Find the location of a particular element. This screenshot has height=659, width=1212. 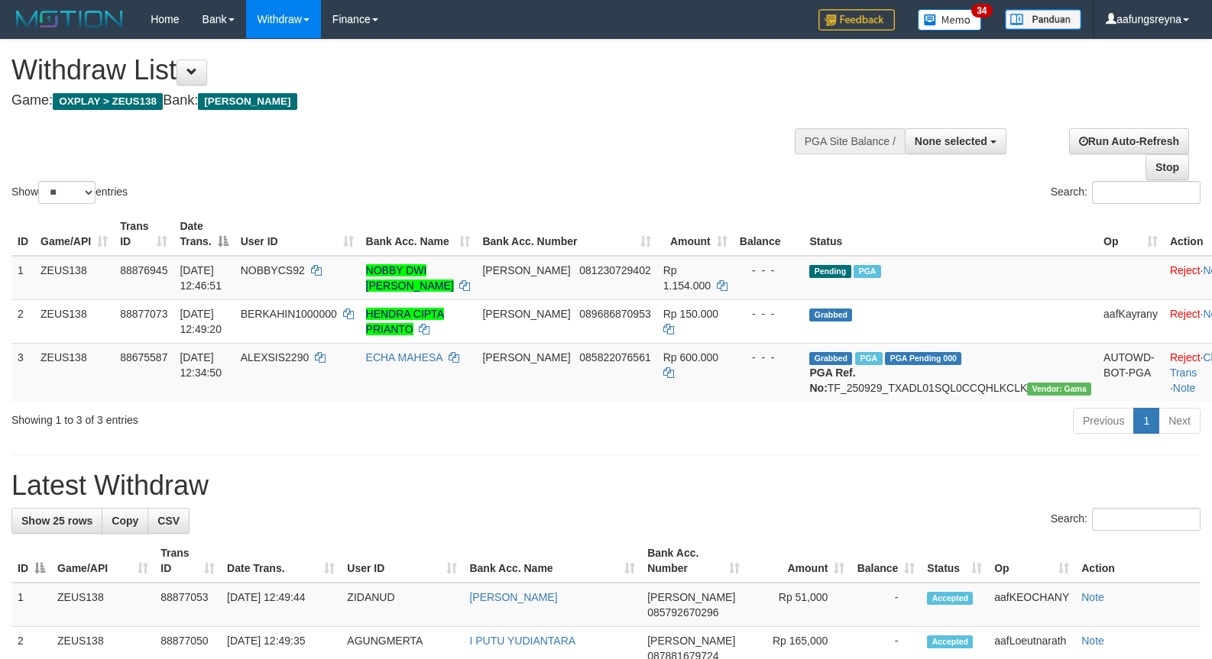

span: Pending is located at coordinates (830, 271).